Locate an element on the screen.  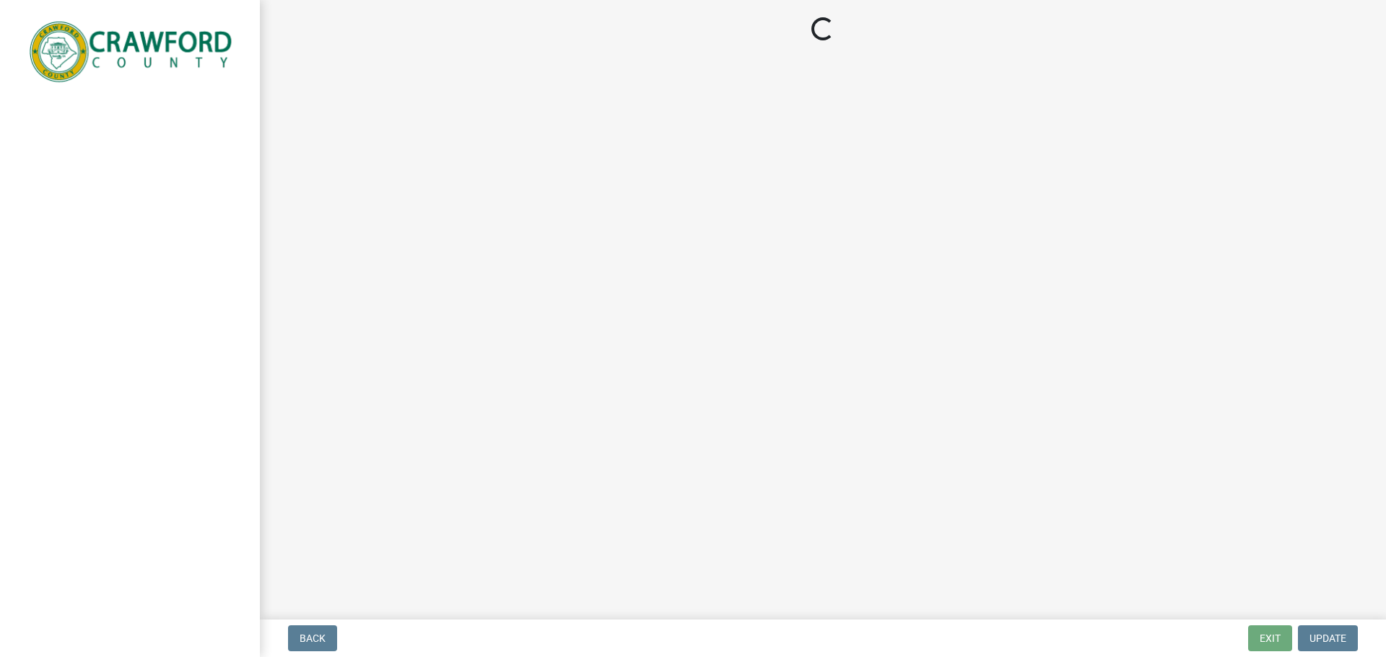
button: Update is located at coordinates (1327, 639).